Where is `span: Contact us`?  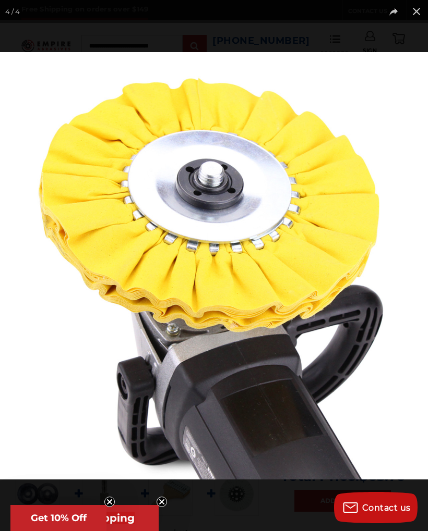
span: Contact us is located at coordinates (386, 508).